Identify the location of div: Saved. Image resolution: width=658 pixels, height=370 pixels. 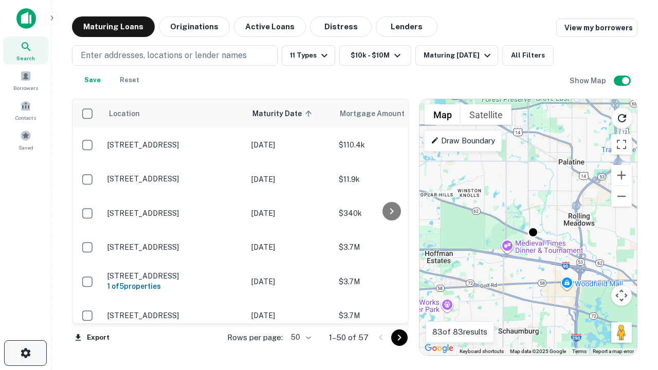
(26, 140).